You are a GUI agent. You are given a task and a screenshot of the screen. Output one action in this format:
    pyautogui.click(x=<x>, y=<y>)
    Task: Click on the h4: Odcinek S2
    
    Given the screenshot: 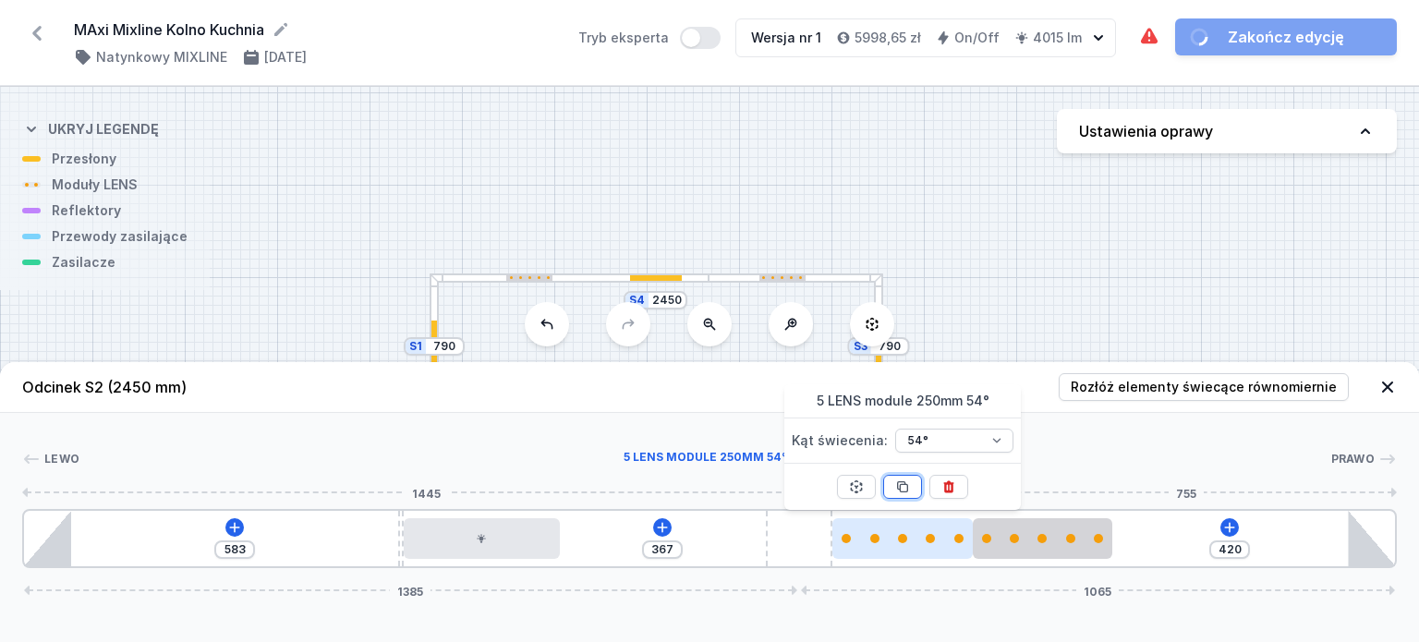 What is the action you would take?
    pyautogui.click(x=104, y=387)
    